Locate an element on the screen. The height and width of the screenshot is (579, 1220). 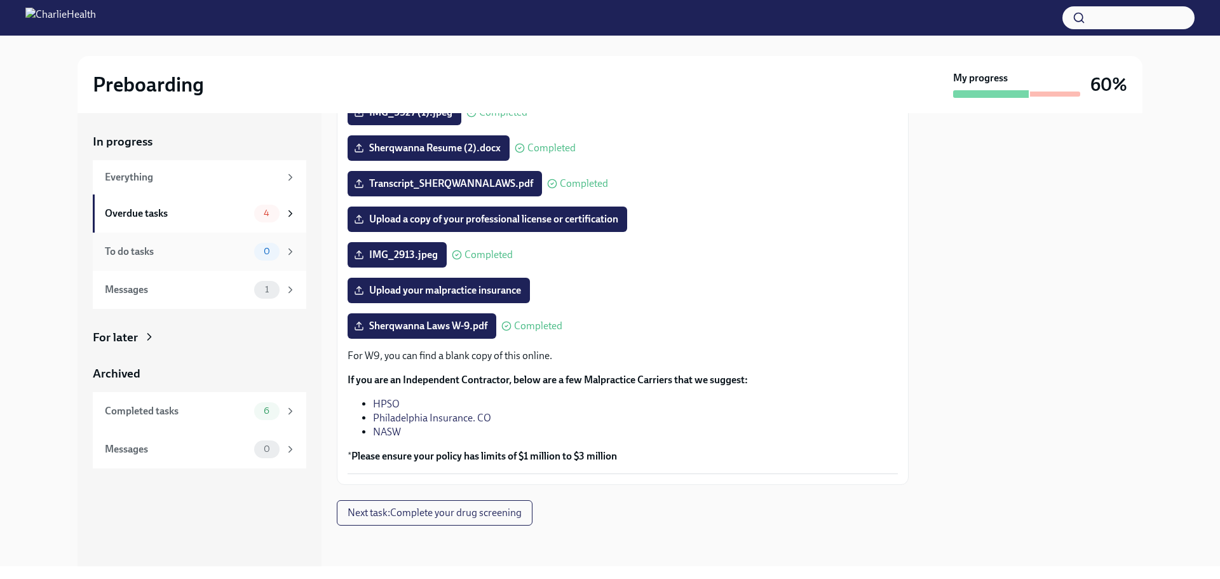
span: Sherqwanna Resume (2).docx is located at coordinates (428, 148).